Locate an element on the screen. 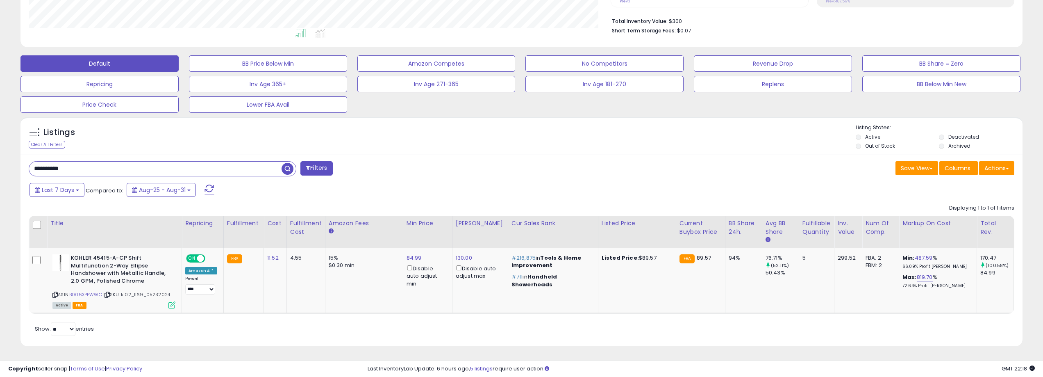 The height and width of the screenshot is (377, 1043). a: Privacy Policy is located at coordinates (124, 368).